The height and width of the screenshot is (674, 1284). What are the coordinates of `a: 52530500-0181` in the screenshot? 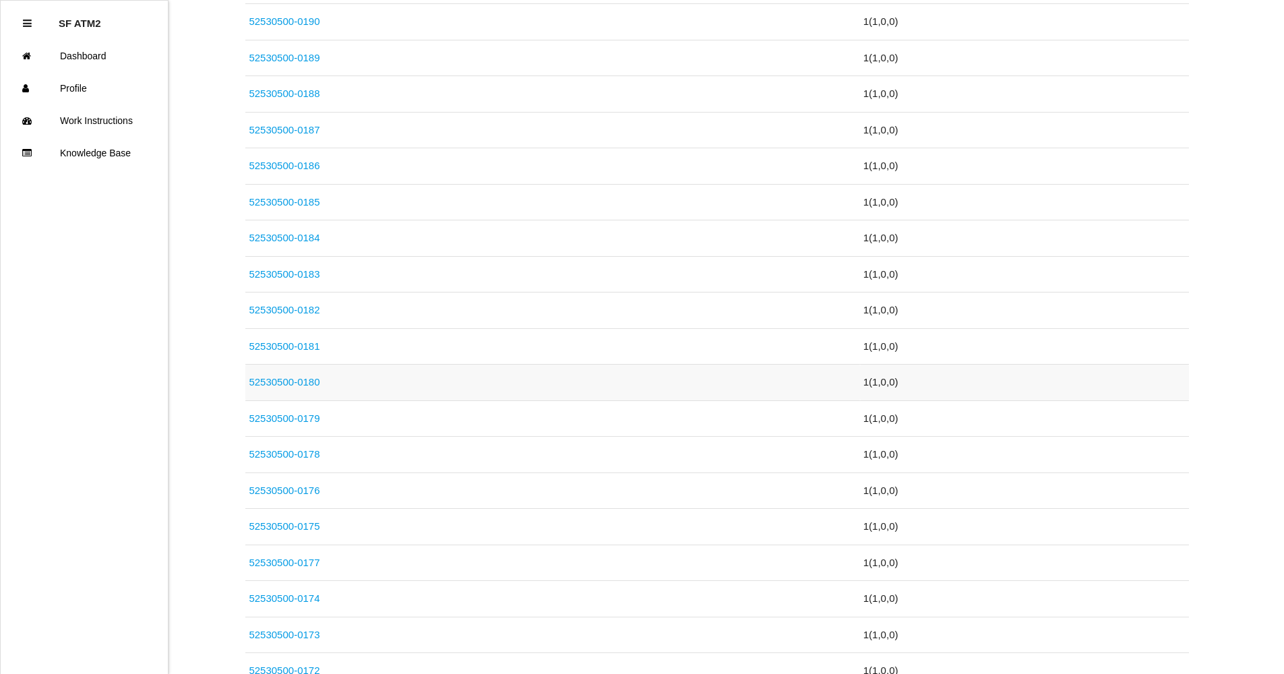 It's located at (284, 346).